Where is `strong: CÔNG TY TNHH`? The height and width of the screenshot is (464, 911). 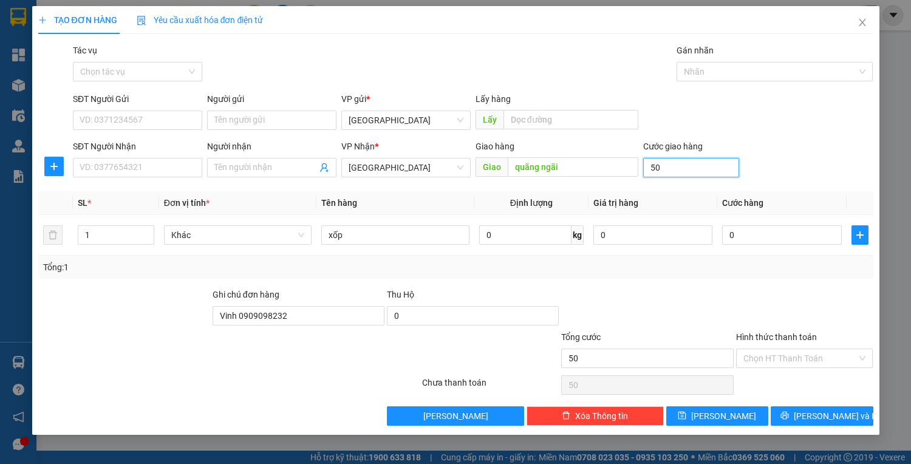 strong: CÔNG TY TNHH is located at coordinates (91, 12).